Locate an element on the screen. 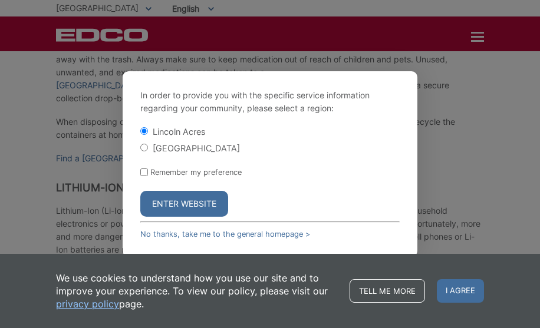 This screenshot has width=540, height=328. span: I agree is located at coordinates (460, 291).